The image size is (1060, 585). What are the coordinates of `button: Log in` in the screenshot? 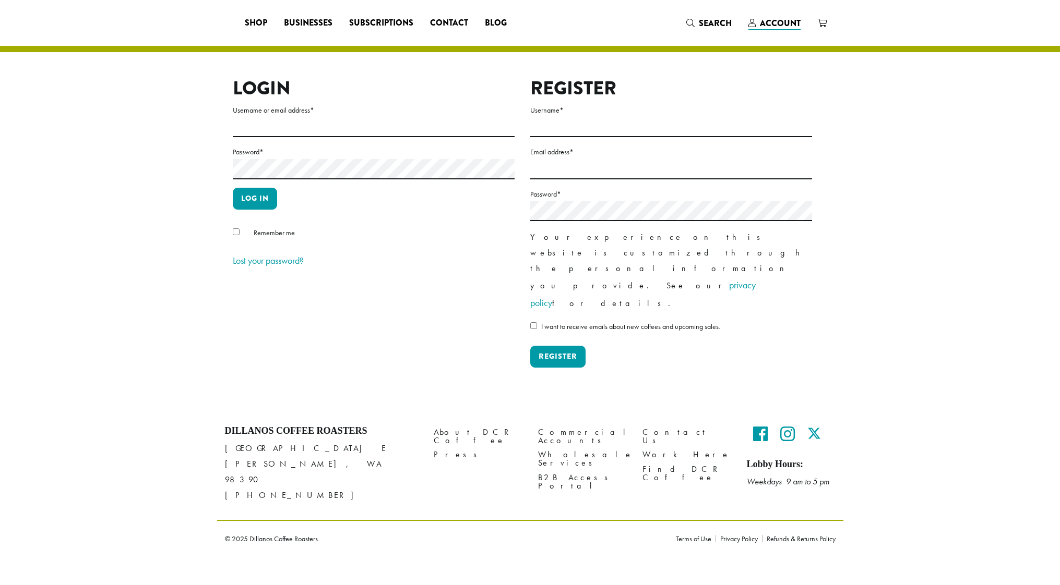 It's located at (255, 199).